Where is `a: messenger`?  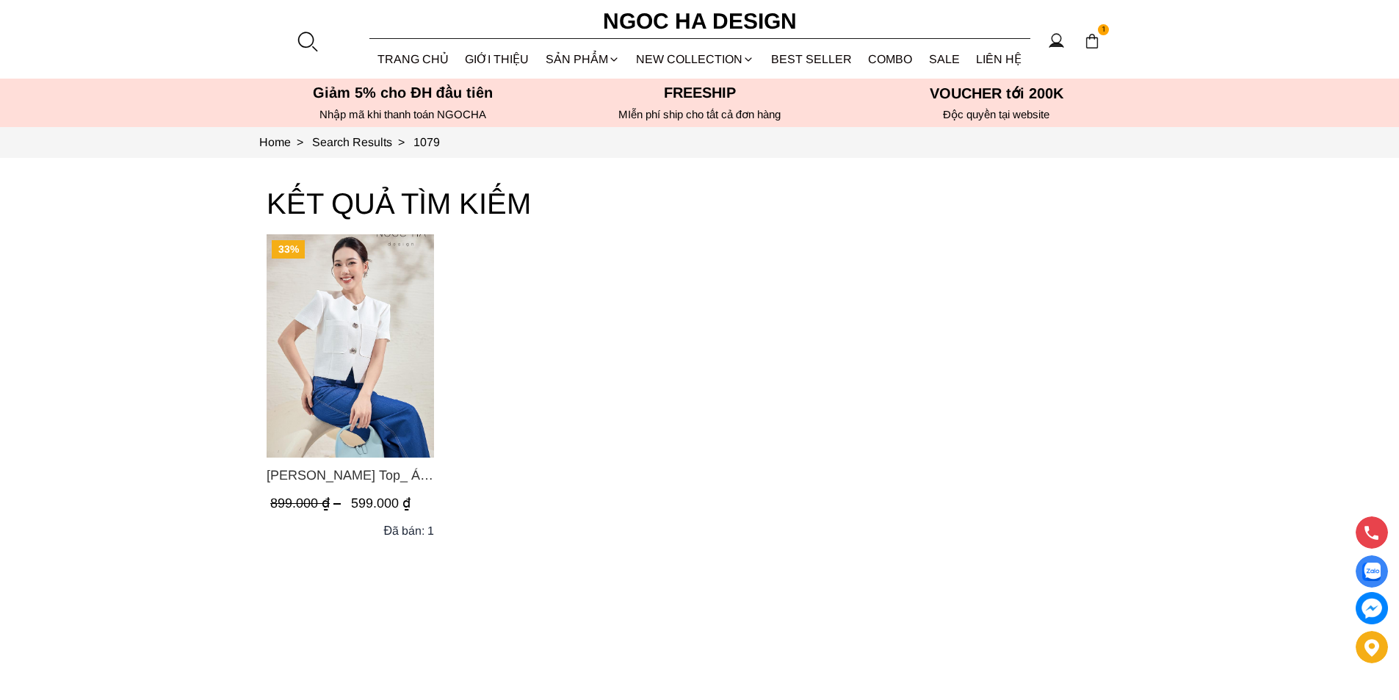 a: messenger is located at coordinates (1372, 608).